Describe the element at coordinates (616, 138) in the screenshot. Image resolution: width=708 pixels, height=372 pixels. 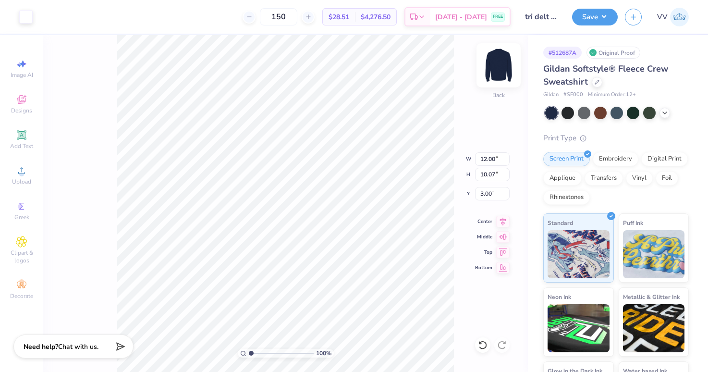
I see `div: Print Type` at that location.